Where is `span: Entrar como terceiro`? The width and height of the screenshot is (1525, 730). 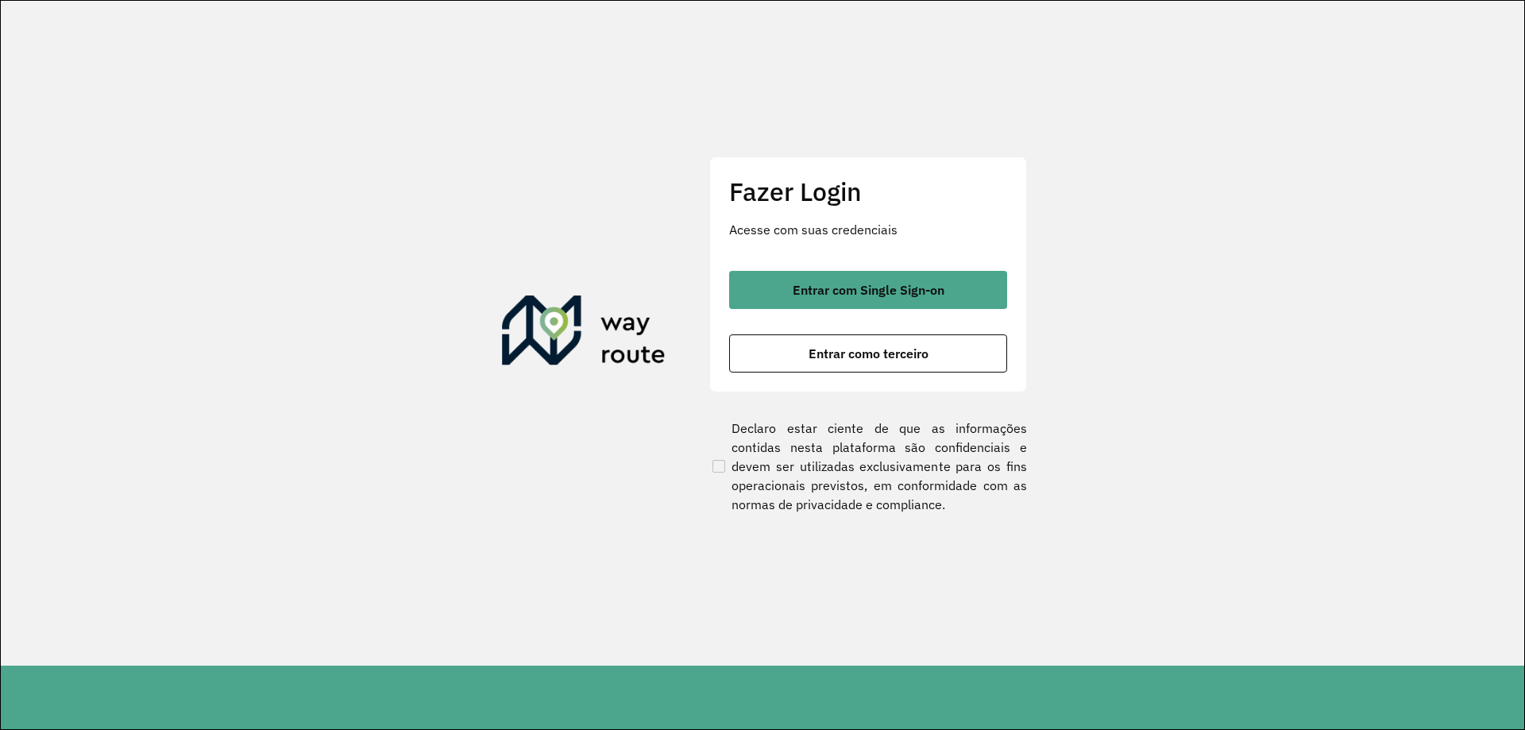
span: Entrar como terceiro is located at coordinates (868, 353).